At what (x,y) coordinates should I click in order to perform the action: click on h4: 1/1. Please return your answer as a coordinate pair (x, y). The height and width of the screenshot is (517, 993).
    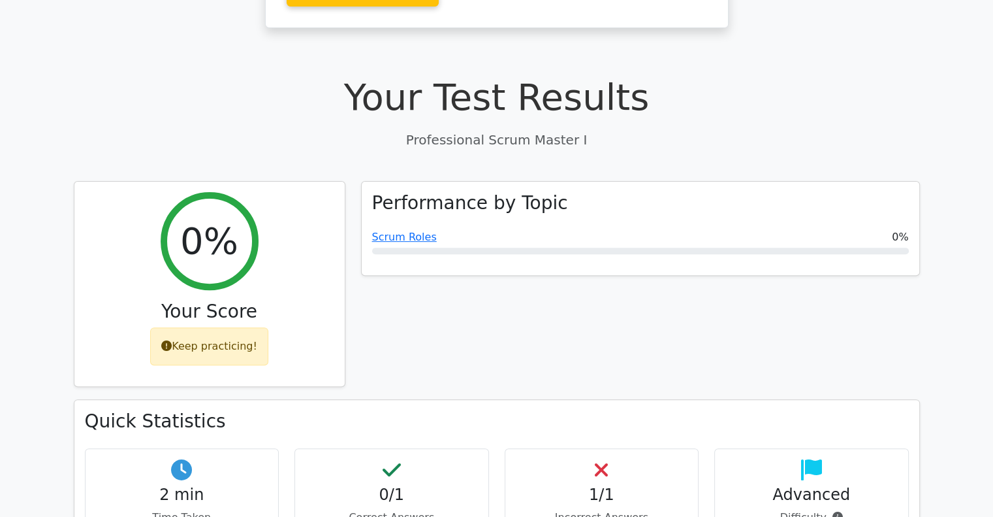
    Looking at the image, I should click on (602, 494).